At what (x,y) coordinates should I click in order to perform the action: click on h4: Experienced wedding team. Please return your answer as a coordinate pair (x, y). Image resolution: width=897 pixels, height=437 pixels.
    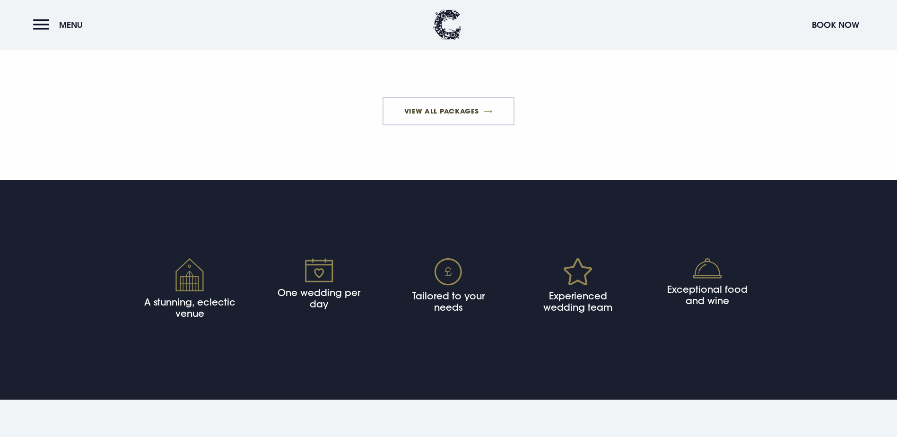
    Looking at the image, I should click on (577, 302).